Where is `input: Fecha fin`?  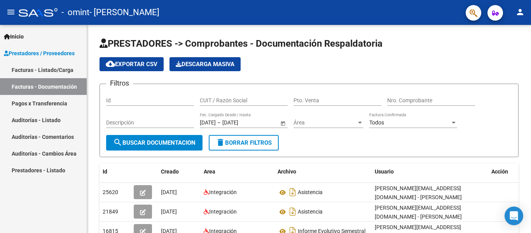 input: Fecha fin is located at coordinates (242, 123).